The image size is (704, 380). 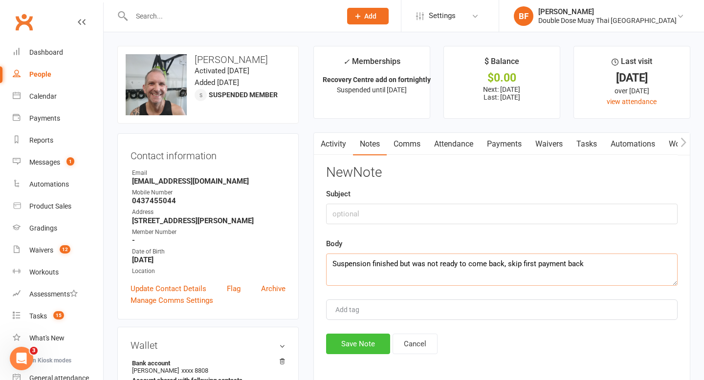 What do you see at coordinates (208, 346) in the screenshot?
I see `h3: Wallet` at bounding box center [208, 346].